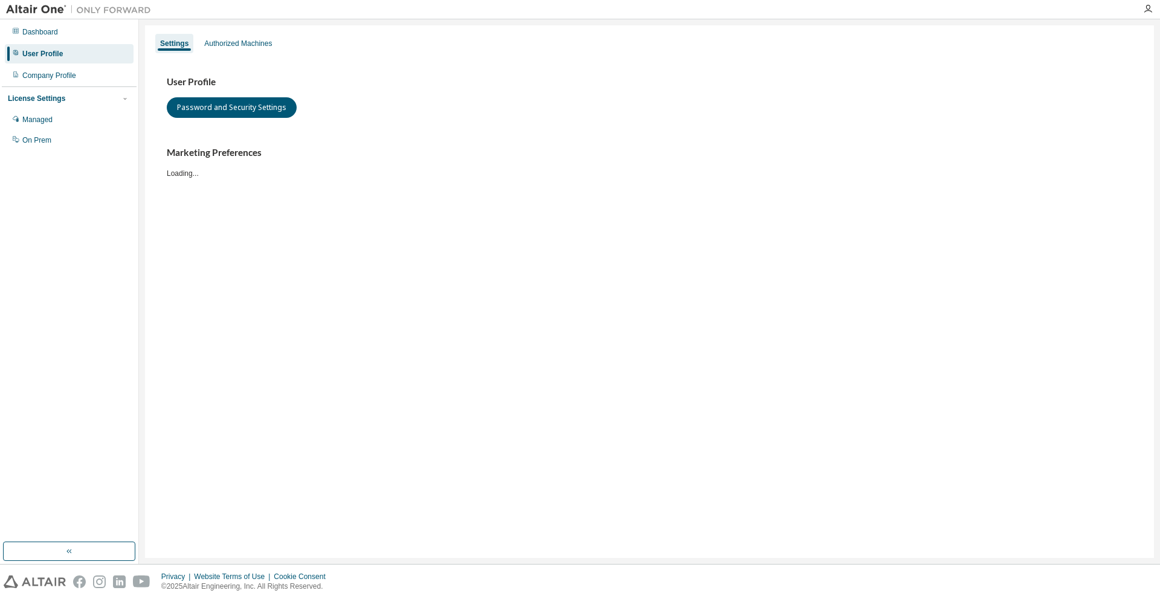 The width and height of the screenshot is (1160, 599). What do you see at coordinates (650, 153) in the screenshot?
I see `h3: Marketing Preferences` at bounding box center [650, 153].